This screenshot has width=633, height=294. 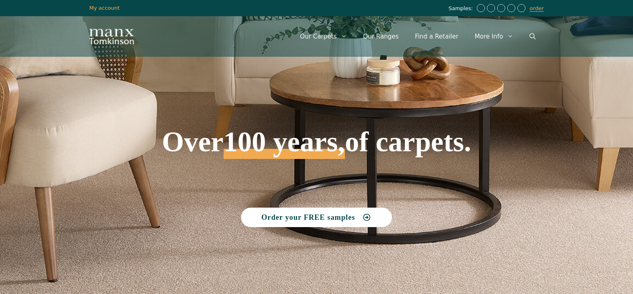 I want to click on nav: Primary, so click(x=418, y=37).